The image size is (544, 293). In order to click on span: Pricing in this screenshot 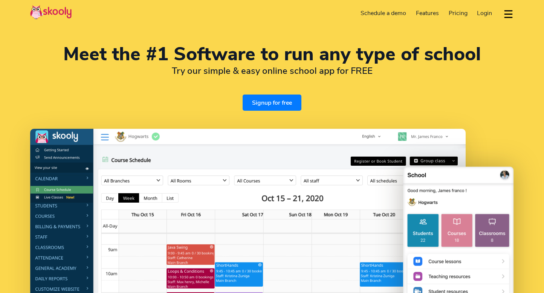, I will do `click(458, 13)`.